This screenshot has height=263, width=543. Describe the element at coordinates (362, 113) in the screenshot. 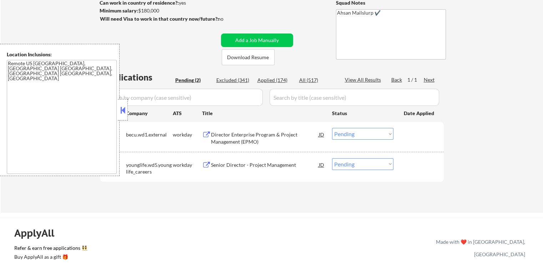

I see `div: Status` at that location.